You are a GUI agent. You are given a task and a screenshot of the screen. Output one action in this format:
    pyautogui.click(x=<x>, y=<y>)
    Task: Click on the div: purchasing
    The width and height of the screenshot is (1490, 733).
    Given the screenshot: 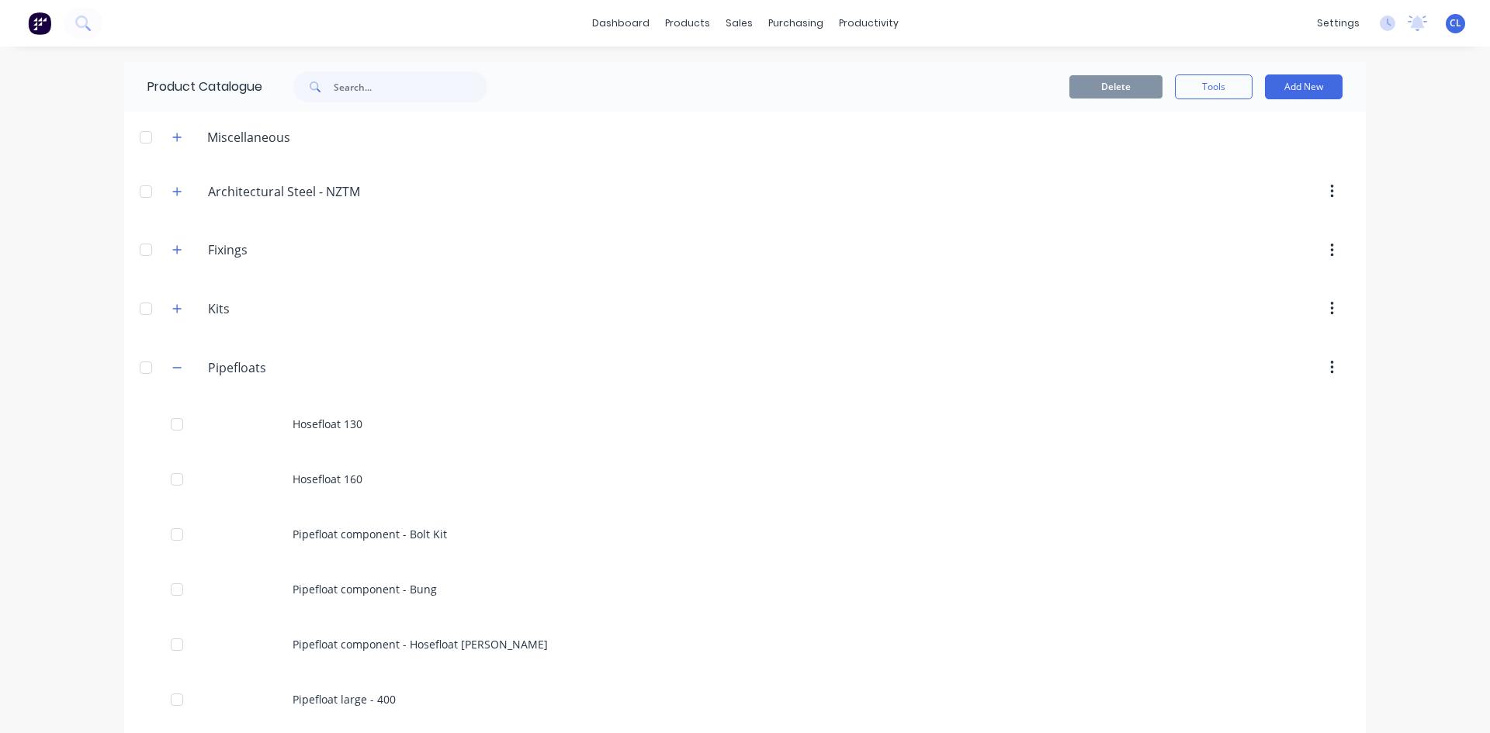 What is the action you would take?
    pyautogui.click(x=795, y=23)
    